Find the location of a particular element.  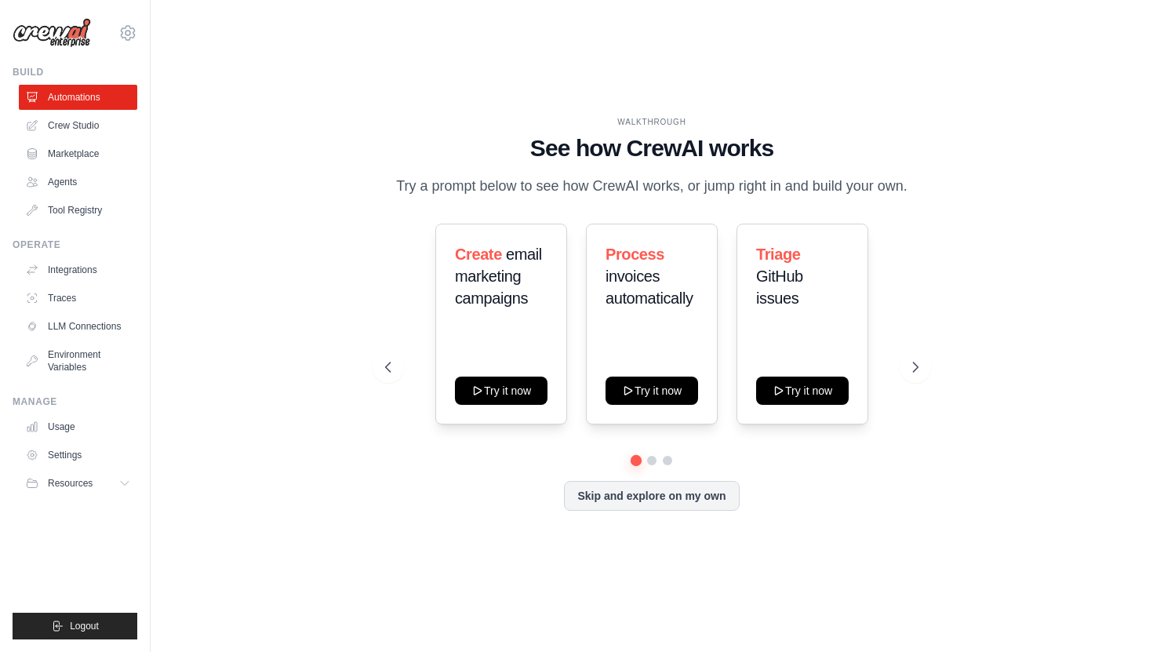

span: Resources is located at coordinates (70, 483).